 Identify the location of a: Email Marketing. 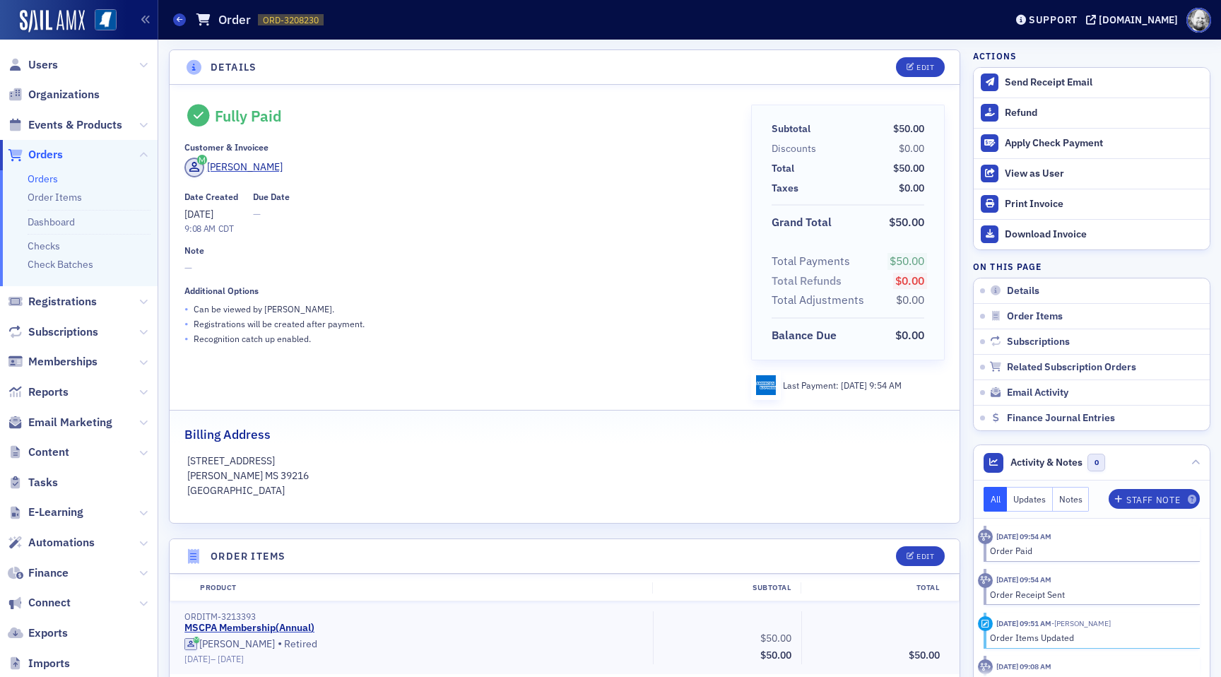
(60, 422).